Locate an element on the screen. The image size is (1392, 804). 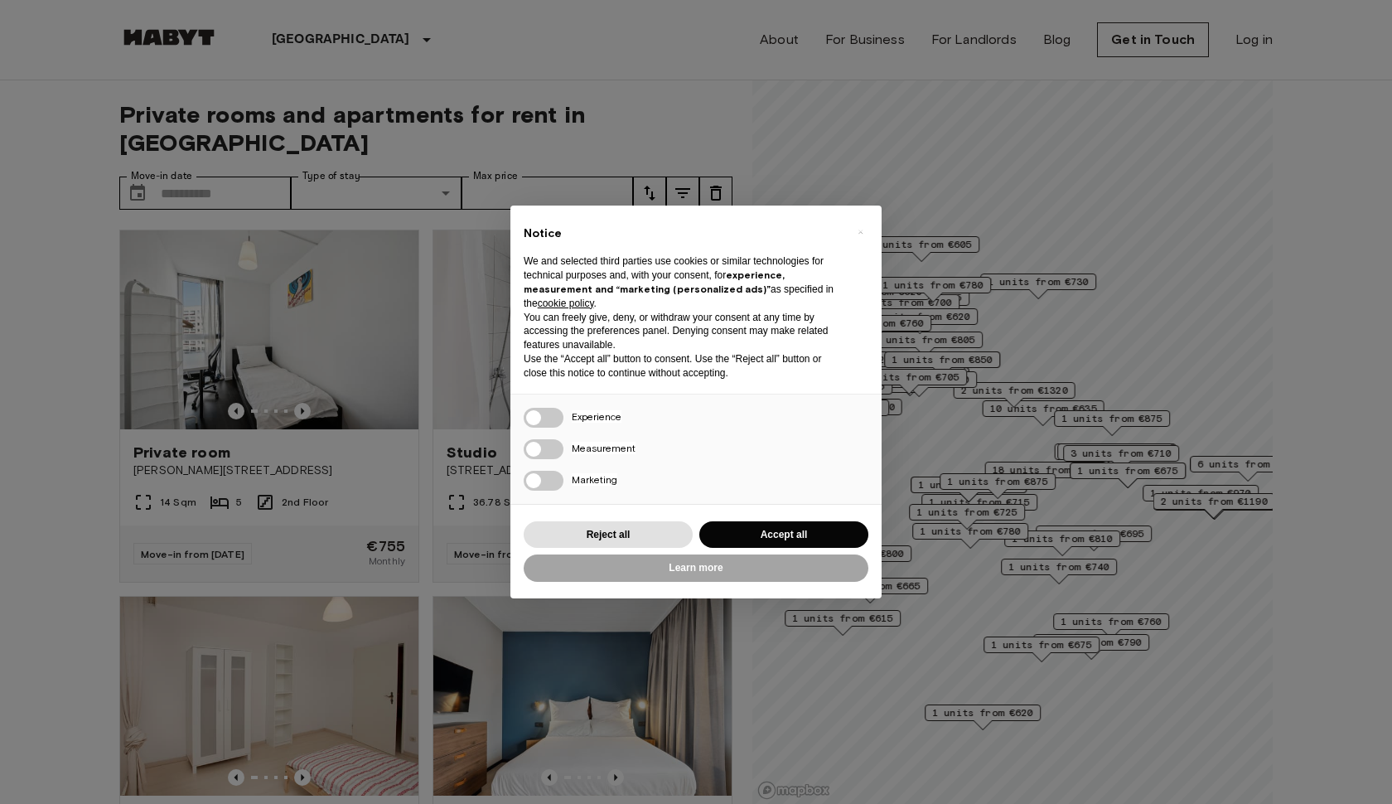
a: cookie policy is located at coordinates (566, 303).